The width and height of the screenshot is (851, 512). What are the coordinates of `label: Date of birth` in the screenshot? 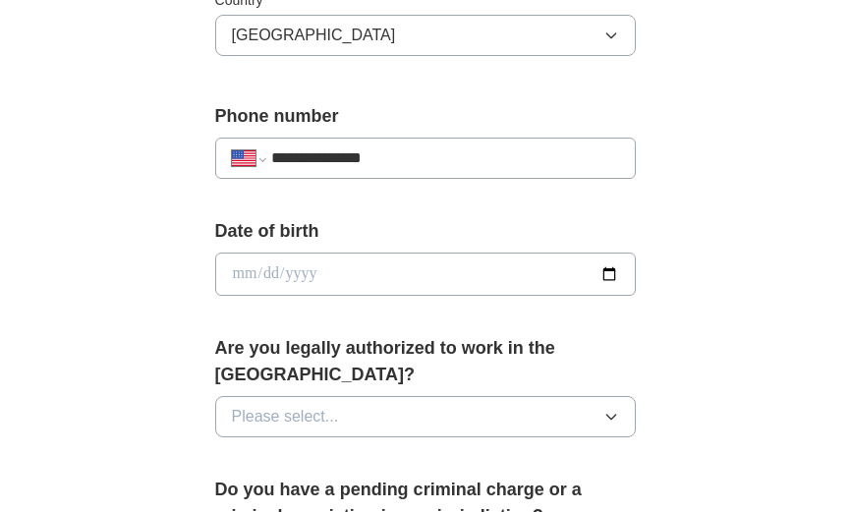 It's located at (425, 231).